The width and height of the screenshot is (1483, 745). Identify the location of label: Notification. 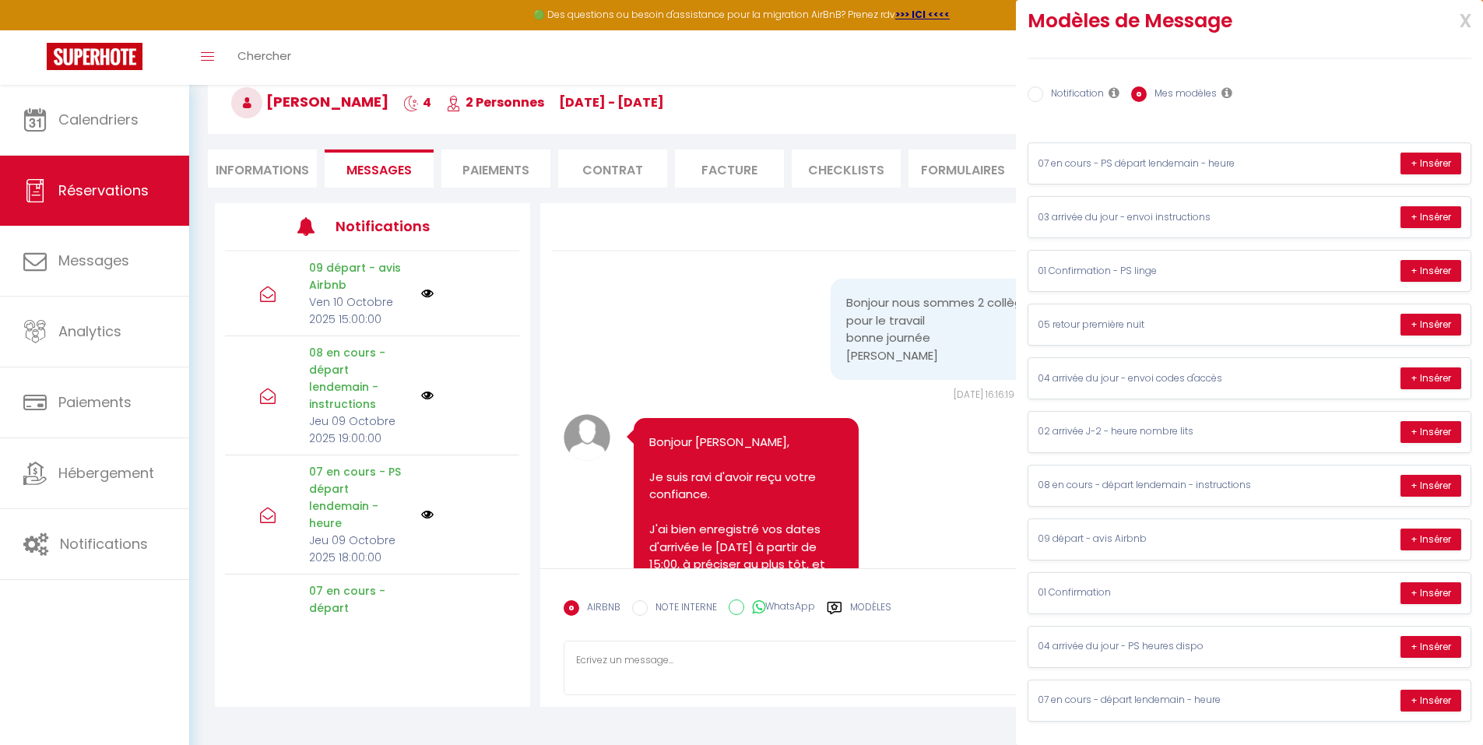
(1074, 95).